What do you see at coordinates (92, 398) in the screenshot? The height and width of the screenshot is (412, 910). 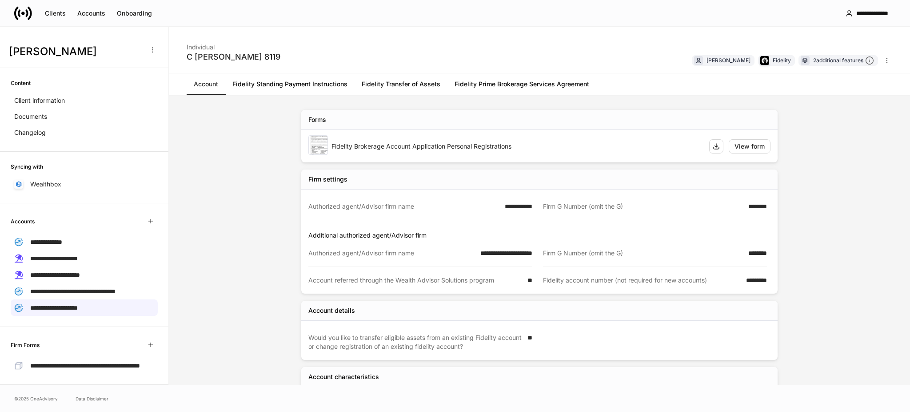 I see `a: Data Disclaimer` at bounding box center [92, 398].